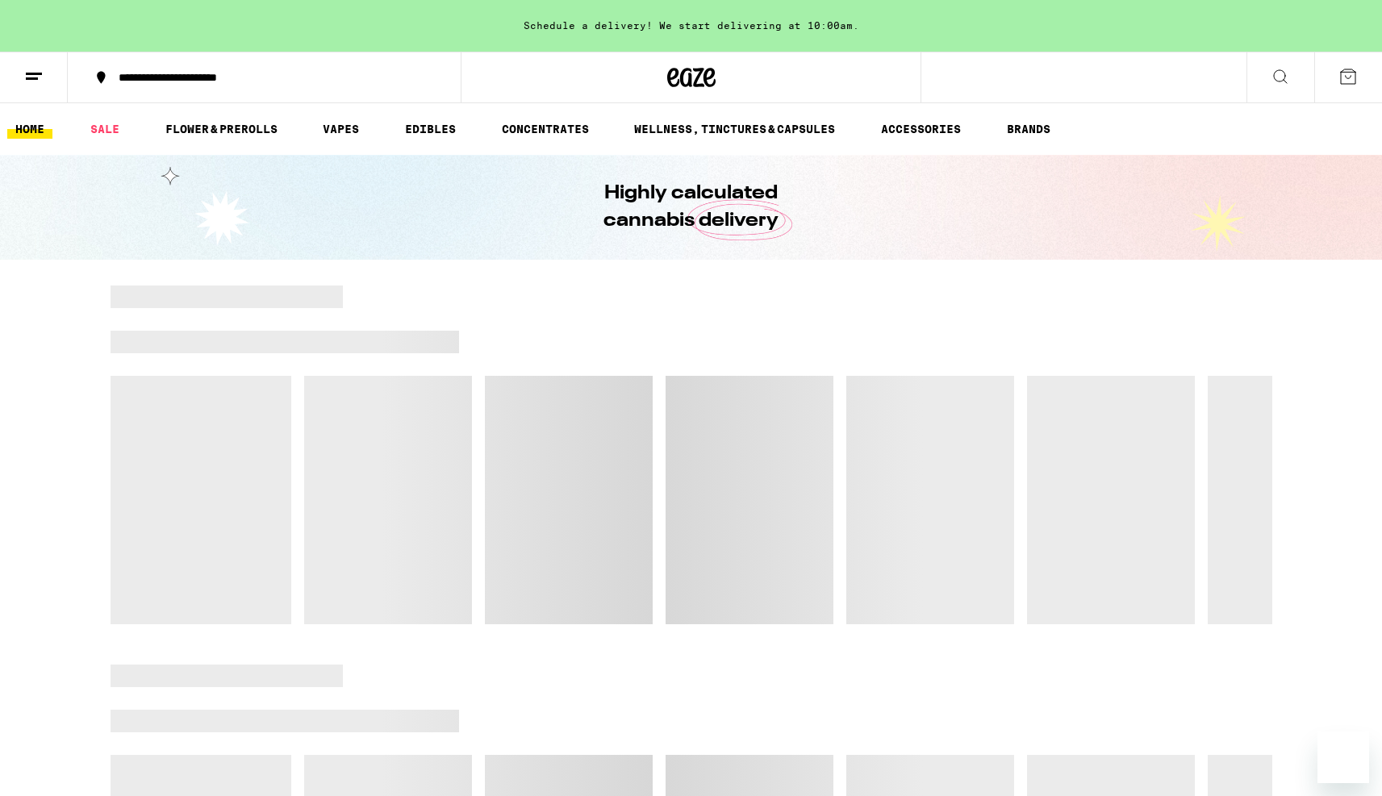  I want to click on a: CONCENTRATES, so click(545, 129).